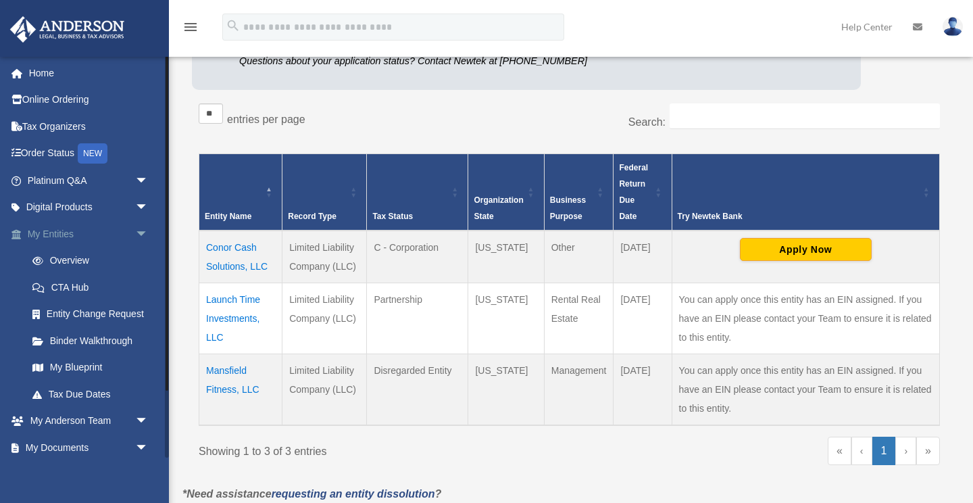 This screenshot has height=503, width=973. Describe the element at coordinates (94, 394) in the screenshot. I see `a: Tax Due Dates` at that location.